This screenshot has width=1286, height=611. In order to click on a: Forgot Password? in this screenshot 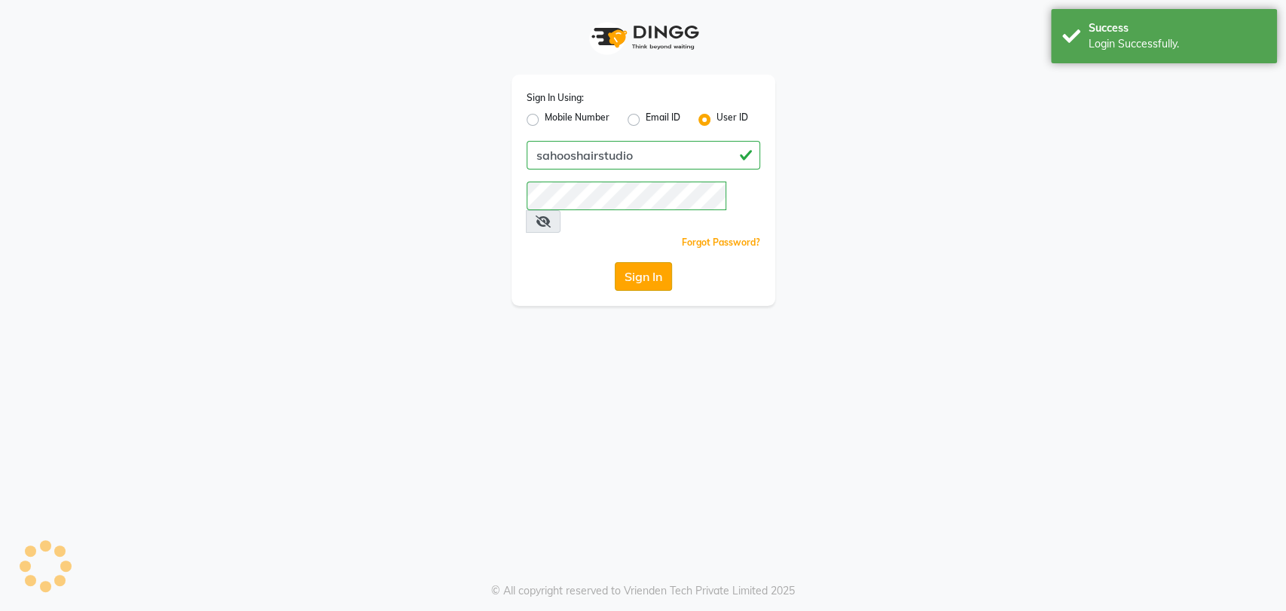, I will do `click(721, 242)`.